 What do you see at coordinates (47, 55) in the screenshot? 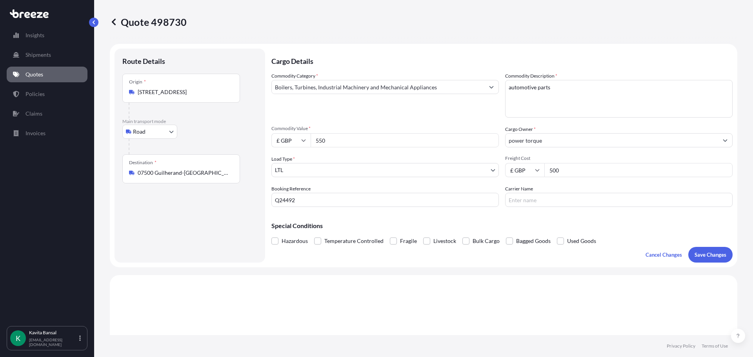
I see `a: Shipments` at bounding box center [47, 55].